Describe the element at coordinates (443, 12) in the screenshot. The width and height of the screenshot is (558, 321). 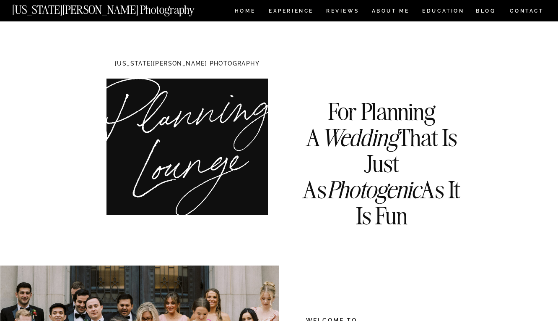
I see `nav: EDUCATION` at that location.